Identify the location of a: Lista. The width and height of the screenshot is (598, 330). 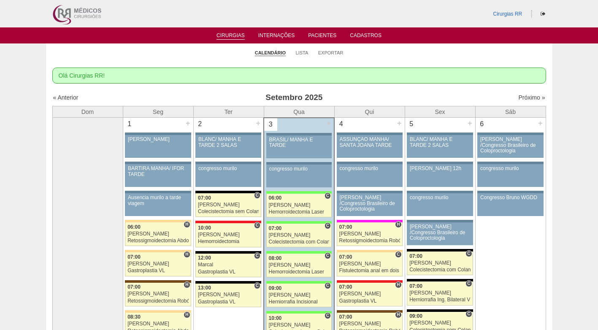
(302, 53).